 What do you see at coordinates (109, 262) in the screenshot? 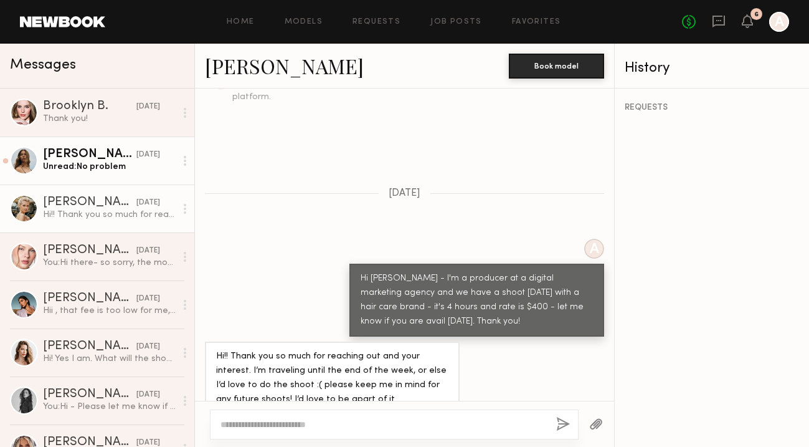
I see `div: You: Hi there- so sorry, the model we thought was bailing on us just got back to me - i'll keep y...` at bounding box center [109, 262].